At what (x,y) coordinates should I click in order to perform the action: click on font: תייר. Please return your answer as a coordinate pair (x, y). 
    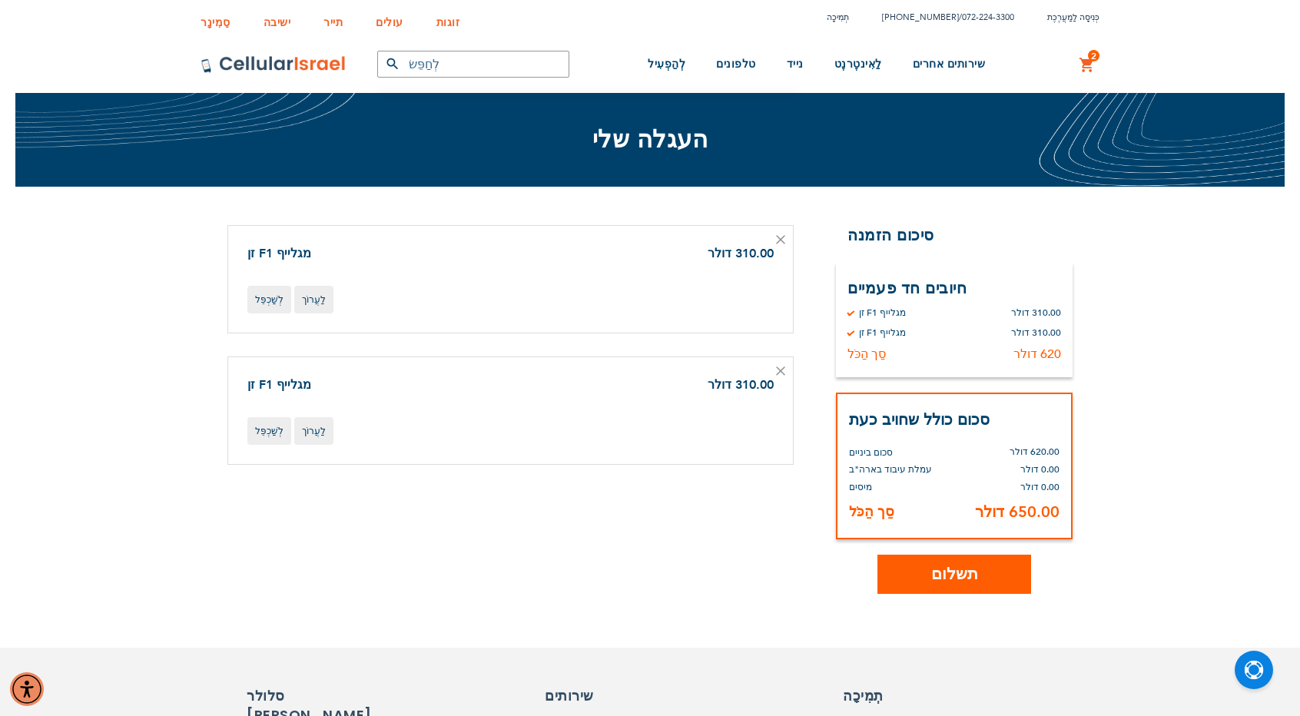
    Looking at the image, I should click on (333, 22).